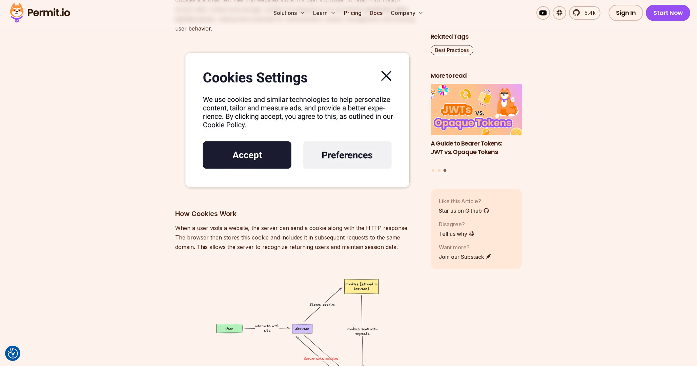 This screenshot has height=366, width=697. What do you see at coordinates (40, 13) in the screenshot?
I see `img: Permit logo` at bounding box center [40, 13].